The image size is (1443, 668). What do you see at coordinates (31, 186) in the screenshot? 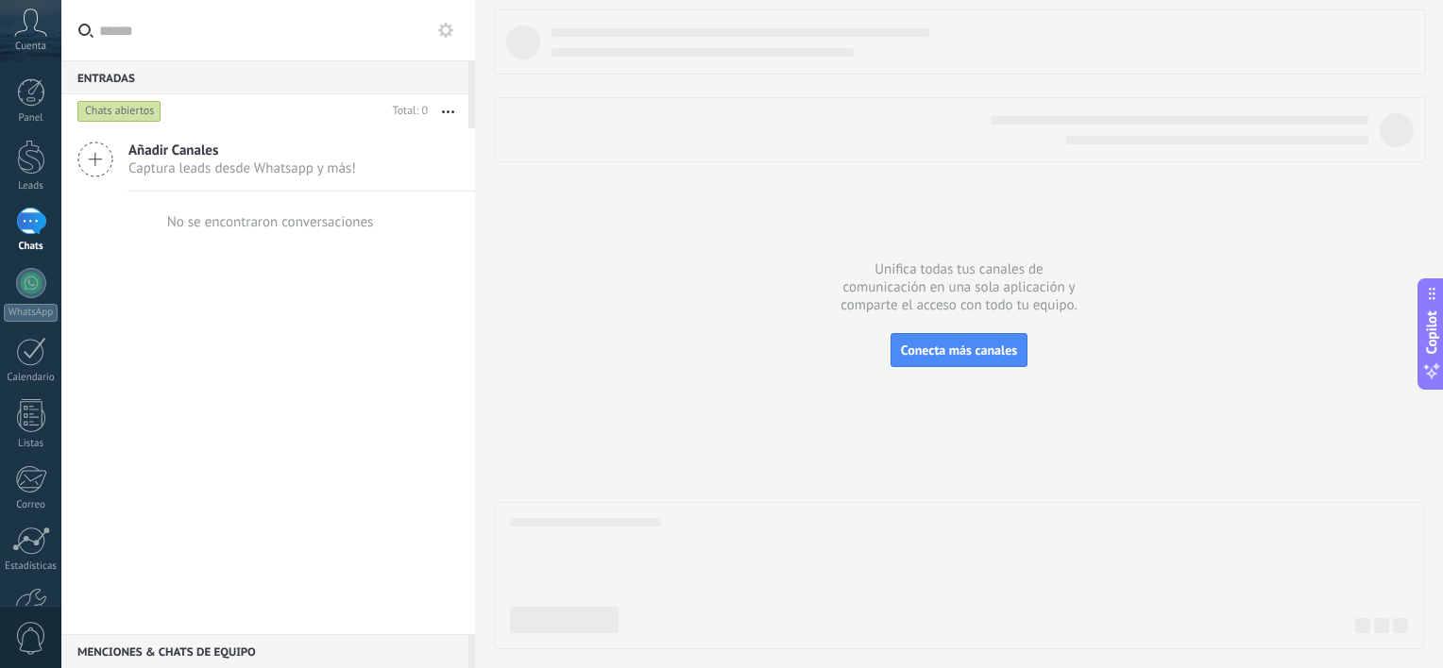
I see `div: Leads` at bounding box center [31, 186].